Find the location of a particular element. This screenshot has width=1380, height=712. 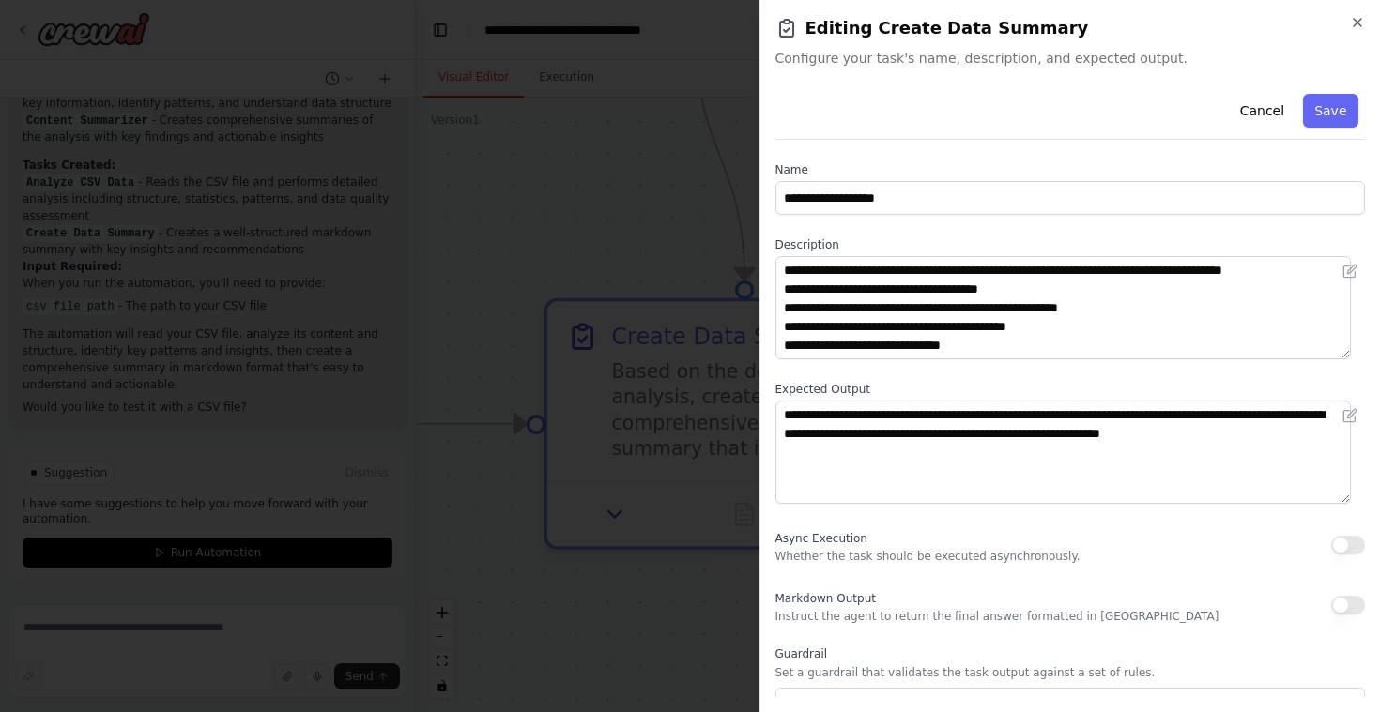

button: Cancel is located at coordinates (1260, 111).